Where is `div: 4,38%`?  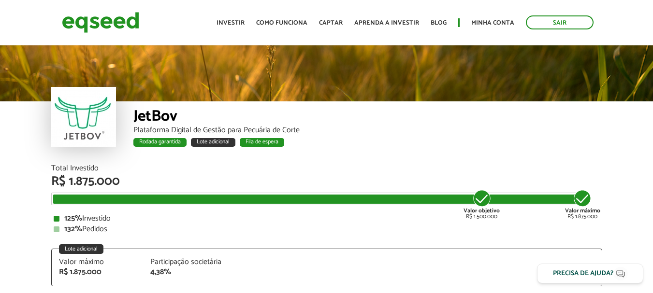 div: 4,38% is located at coordinates (189, 273).